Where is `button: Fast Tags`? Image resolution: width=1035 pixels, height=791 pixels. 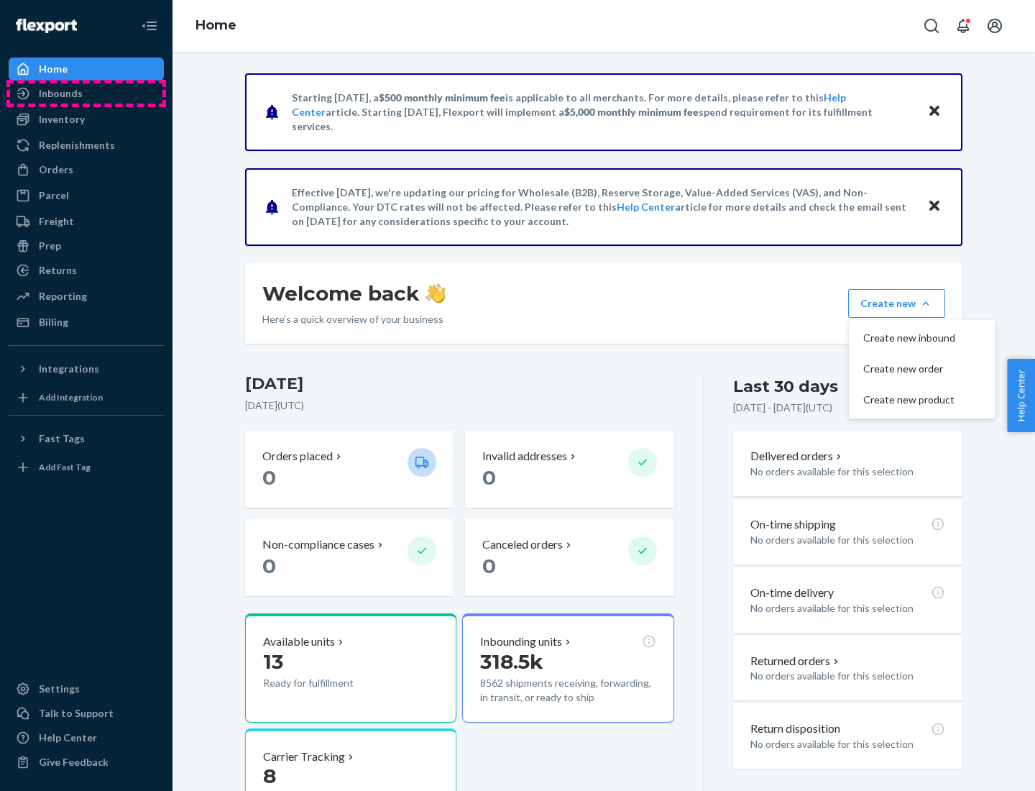 button: Fast Tags is located at coordinates (86, 439).